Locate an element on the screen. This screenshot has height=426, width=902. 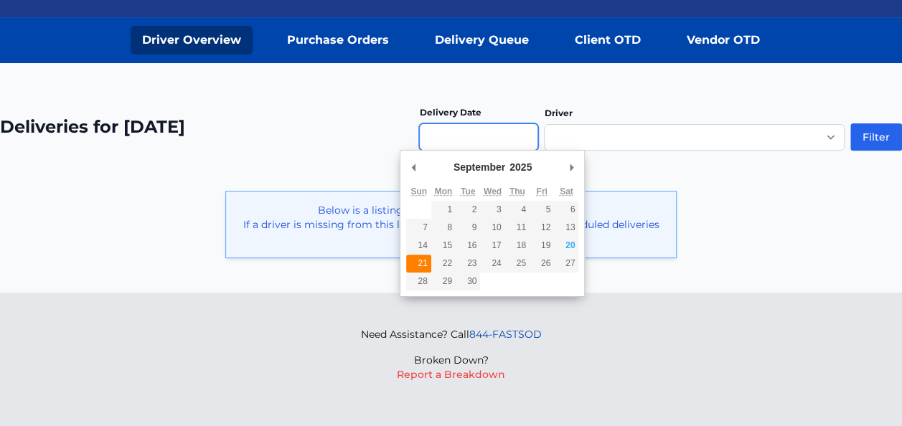
a: Delivery Queue is located at coordinates (481, 40).